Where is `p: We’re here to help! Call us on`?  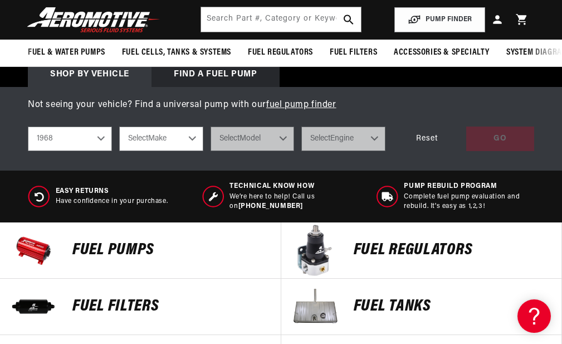 p: We’re here to help! Call us on is located at coordinates (294, 202).